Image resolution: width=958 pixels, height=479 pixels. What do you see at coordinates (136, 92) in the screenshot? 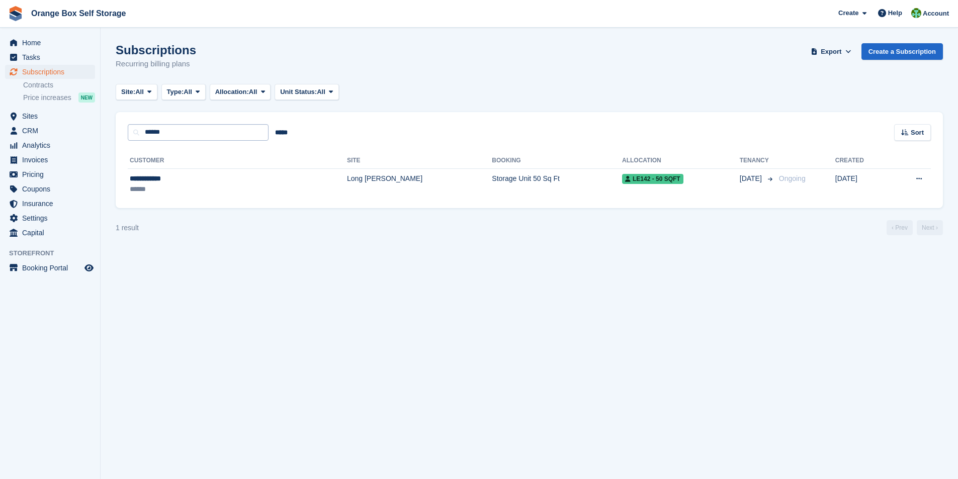
I see `button: Site: All` at bounding box center [136, 92].